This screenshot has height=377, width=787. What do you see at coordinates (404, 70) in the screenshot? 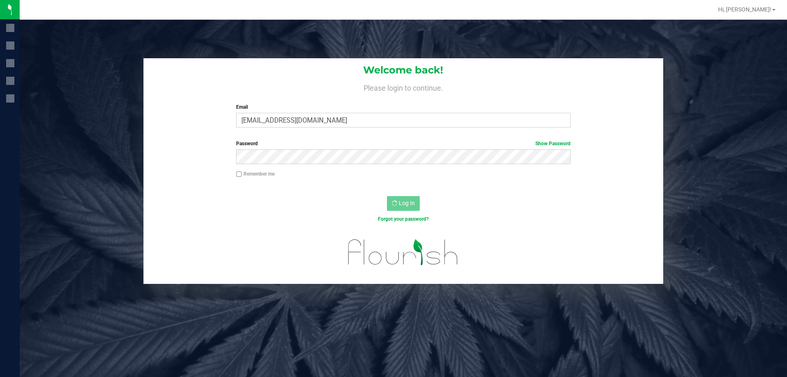
I see `h1: Welcome back!` at bounding box center [404, 70].